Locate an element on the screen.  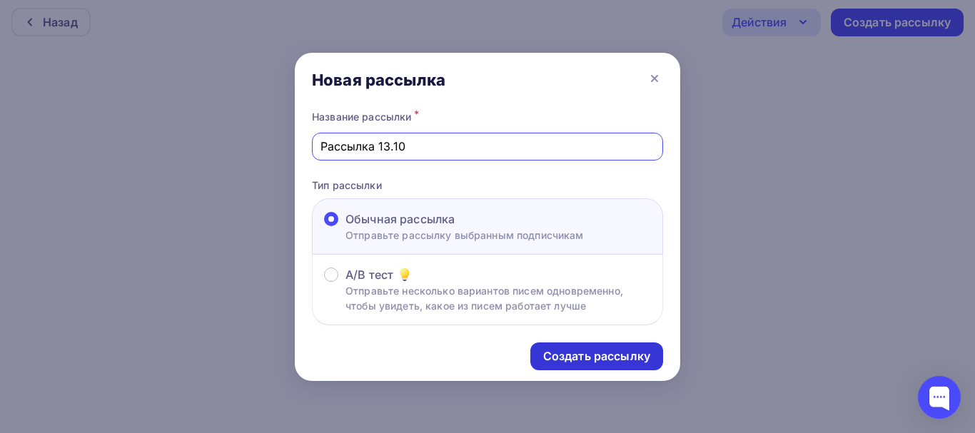
div: Новая рассылка is located at coordinates (378, 80).